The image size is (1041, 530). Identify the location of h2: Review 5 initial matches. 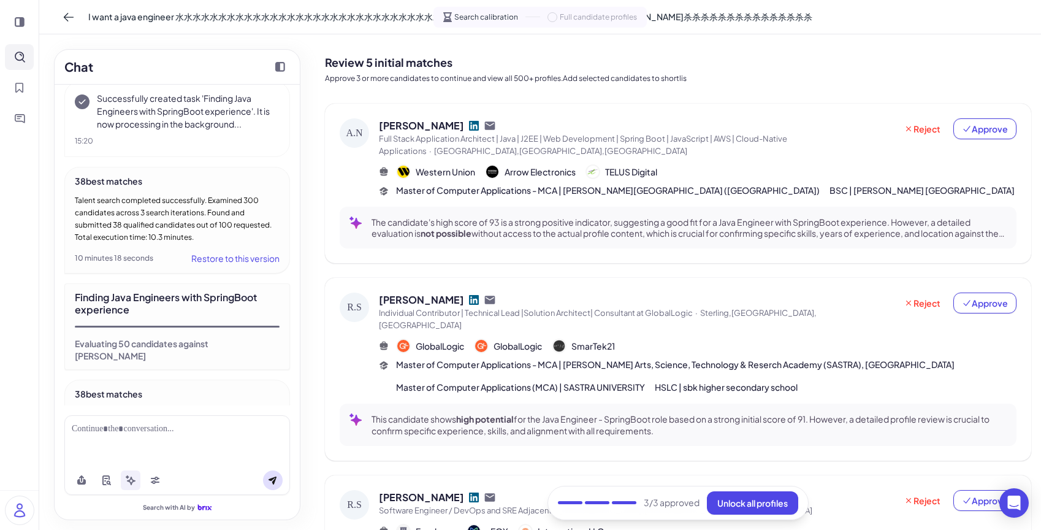
(678, 62).